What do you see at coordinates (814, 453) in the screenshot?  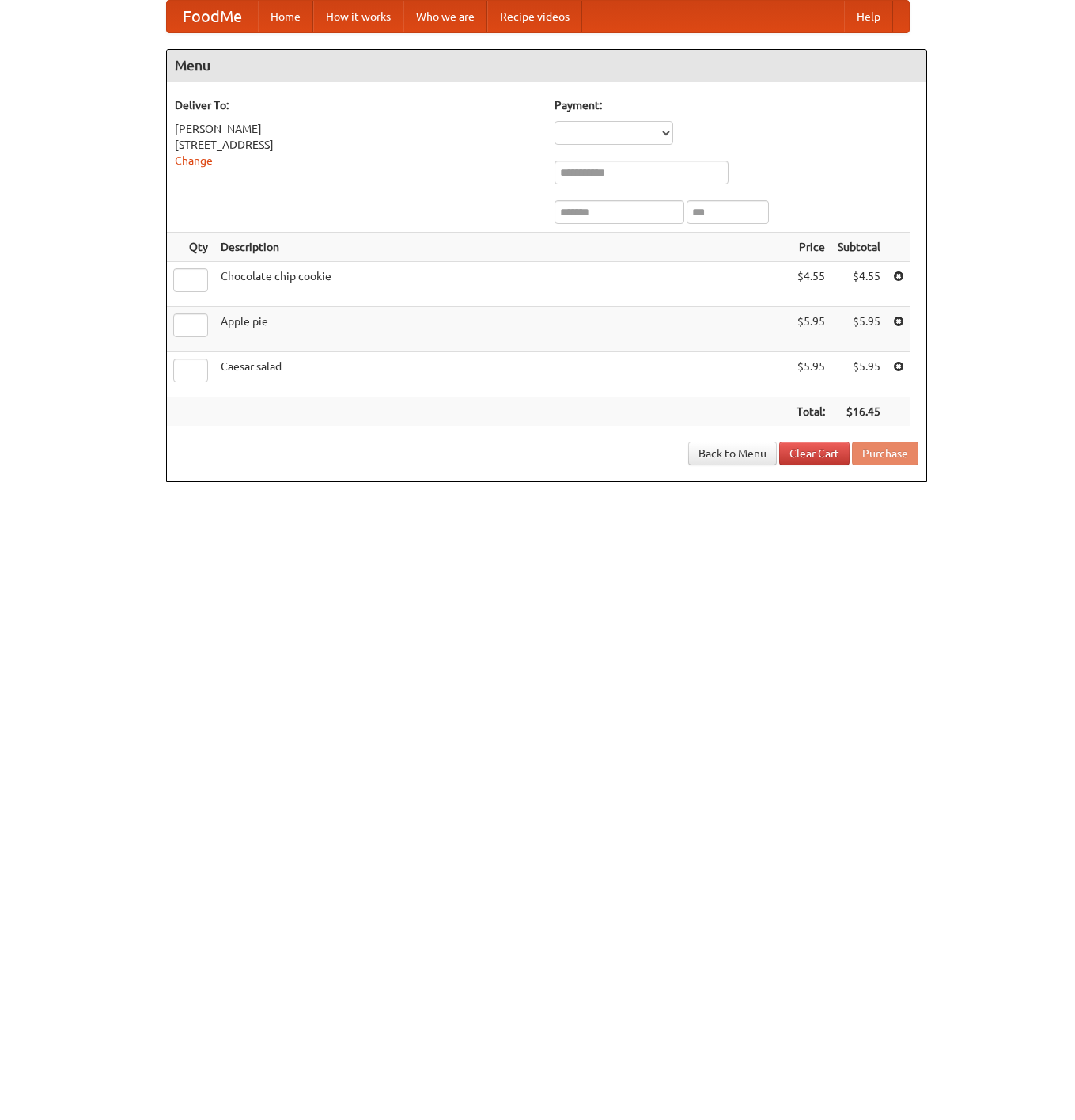 I see `a: Clear Cart` at bounding box center [814, 453].